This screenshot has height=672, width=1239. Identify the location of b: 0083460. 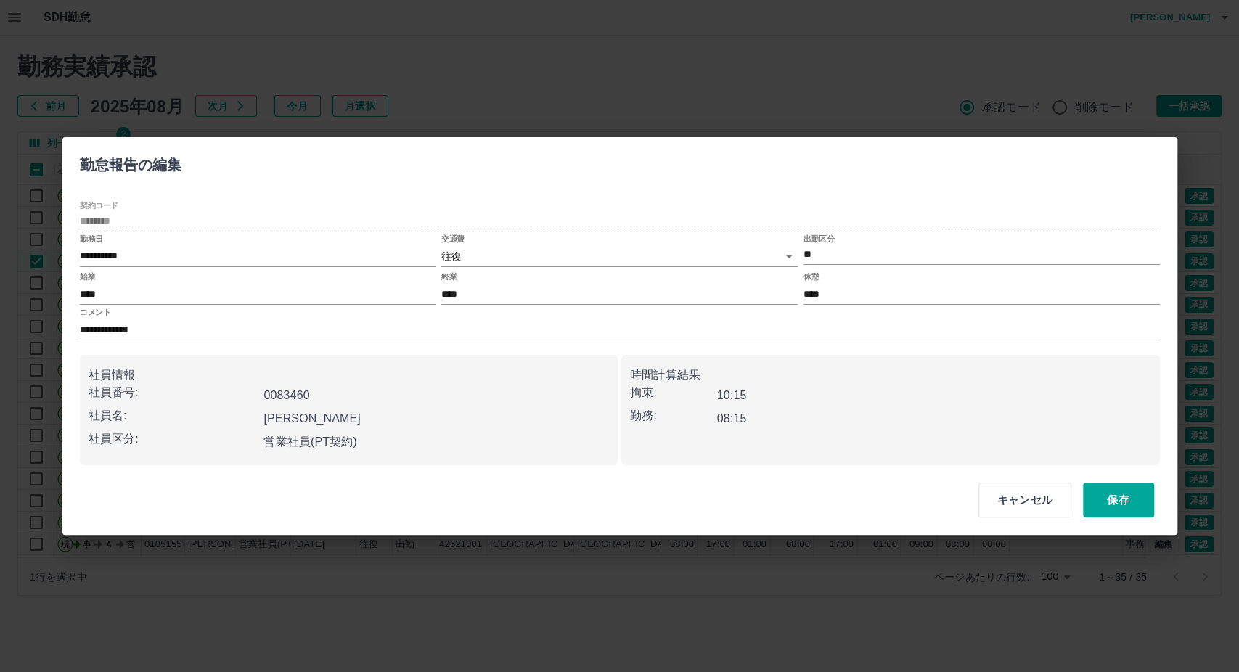
(286, 395).